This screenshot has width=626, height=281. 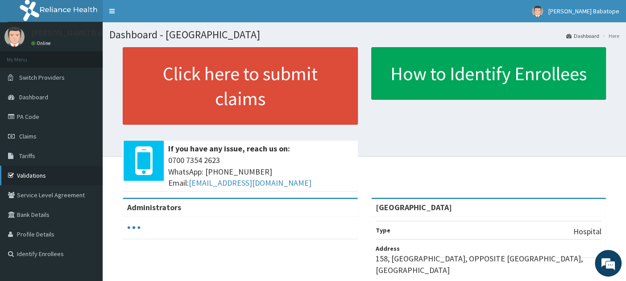 I want to click on a: Dashboard, so click(x=582, y=36).